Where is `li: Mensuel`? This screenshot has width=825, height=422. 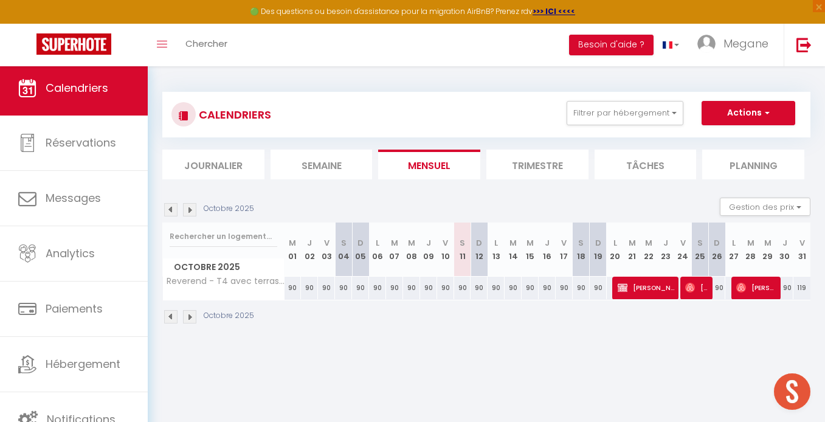
li: Mensuel is located at coordinates (429, 164).